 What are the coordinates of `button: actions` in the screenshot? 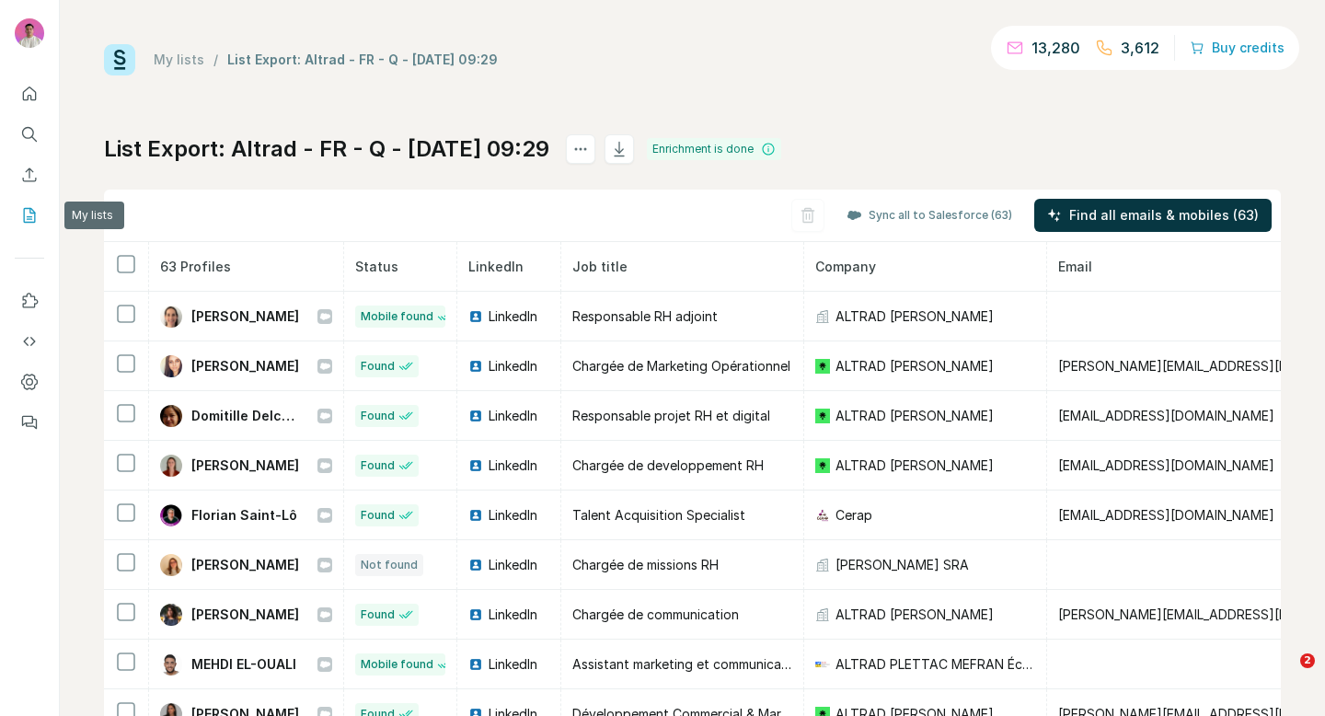 It's located at (581, 149).